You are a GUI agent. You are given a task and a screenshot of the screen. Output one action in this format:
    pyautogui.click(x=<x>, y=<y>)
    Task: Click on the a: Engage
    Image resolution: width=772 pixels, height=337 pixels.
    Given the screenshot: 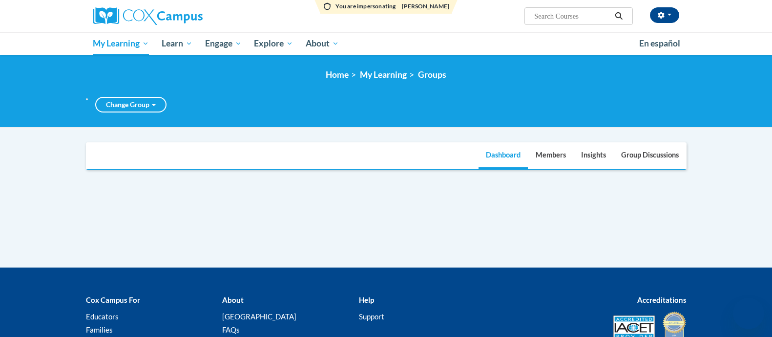 What is the action you would take?
    pyautogui.click(x=223, y=43)
    